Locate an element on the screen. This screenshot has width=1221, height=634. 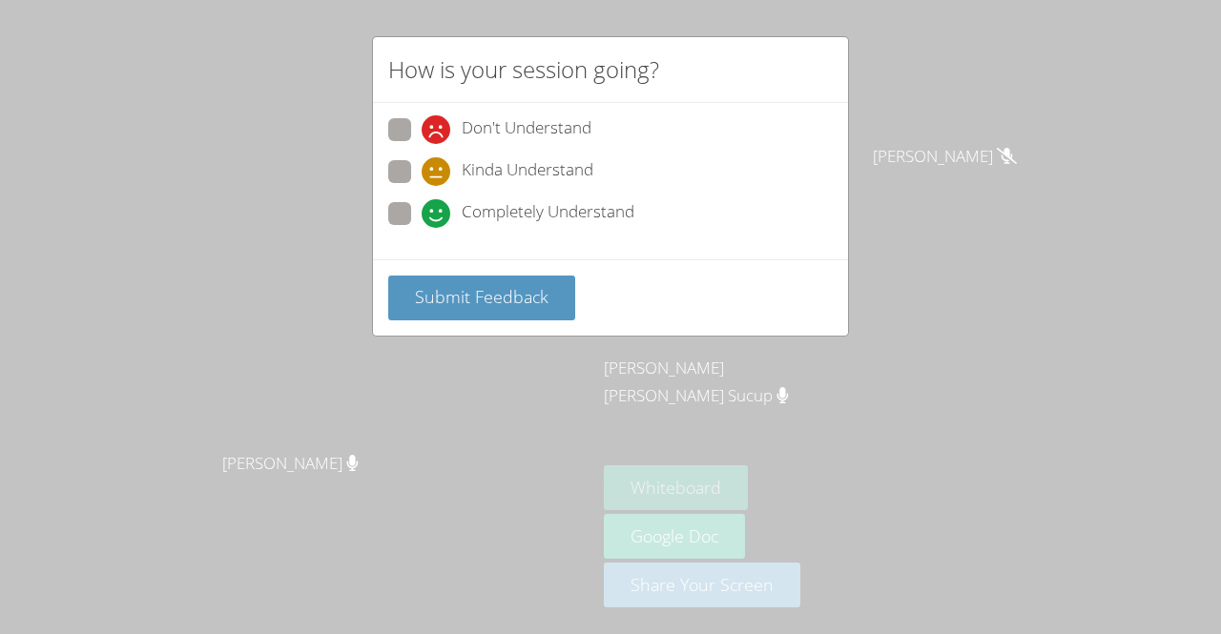
span: Completely Understand is located at coordinates (548, 214).